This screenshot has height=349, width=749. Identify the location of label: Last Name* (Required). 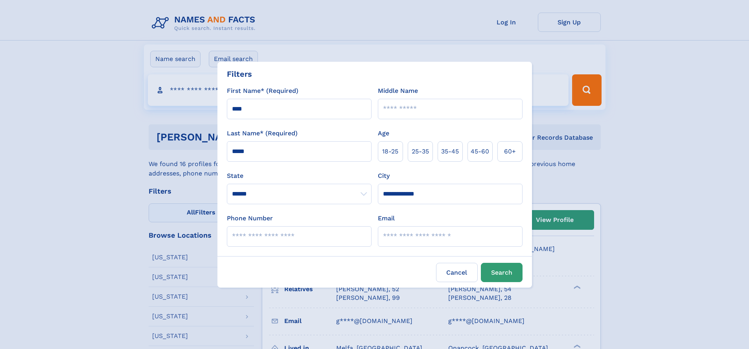
(262, 133).